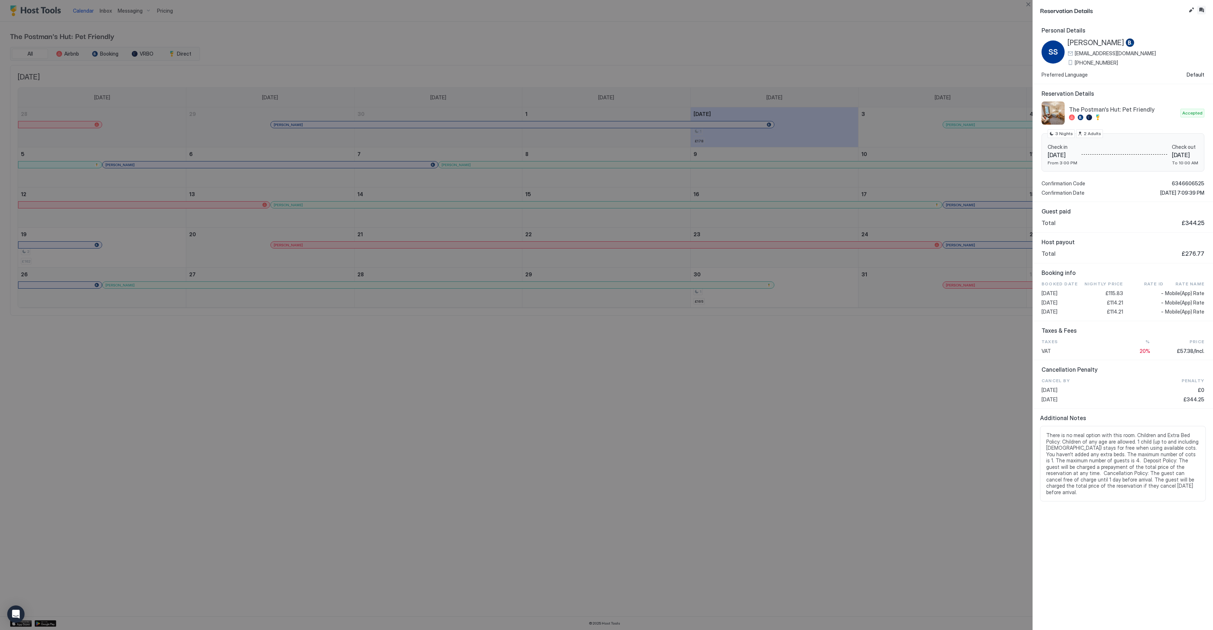  I want to click on span: Default, so click(1195, 75).